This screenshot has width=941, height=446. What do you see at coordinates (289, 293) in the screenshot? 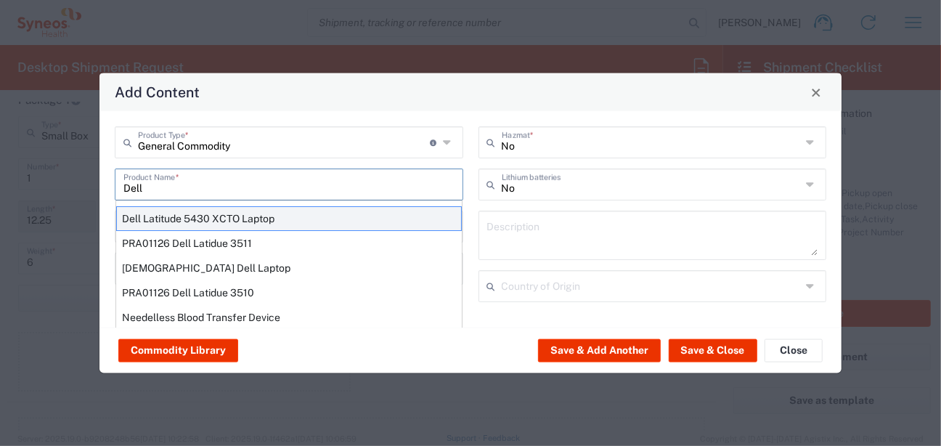
I see `div: PRA01126 Dell Latidue 3510` at bounding box center [289, 293].